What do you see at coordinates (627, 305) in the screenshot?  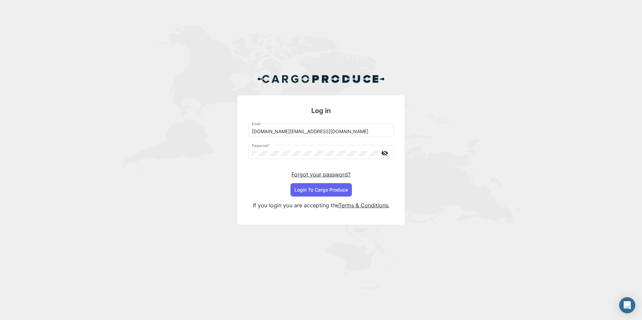 I see `div: Abrir Intercom Messenger` at bounding box center [627, 305].